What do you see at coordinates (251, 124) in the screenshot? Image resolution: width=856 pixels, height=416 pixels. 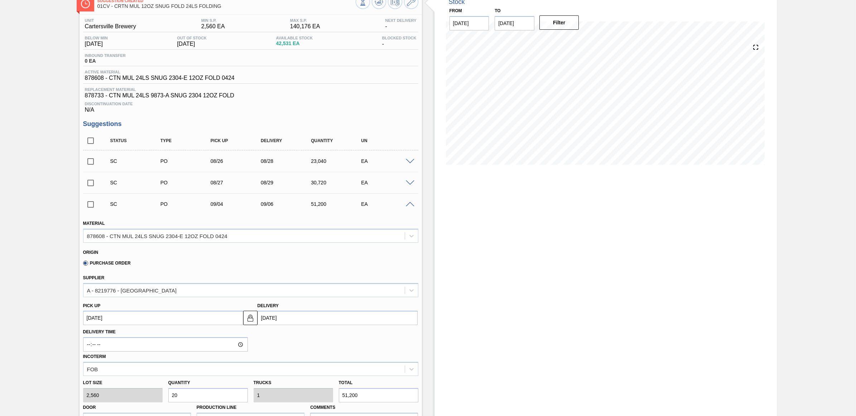 I see `h3: Suggestions` at bounding box center [251, 124].